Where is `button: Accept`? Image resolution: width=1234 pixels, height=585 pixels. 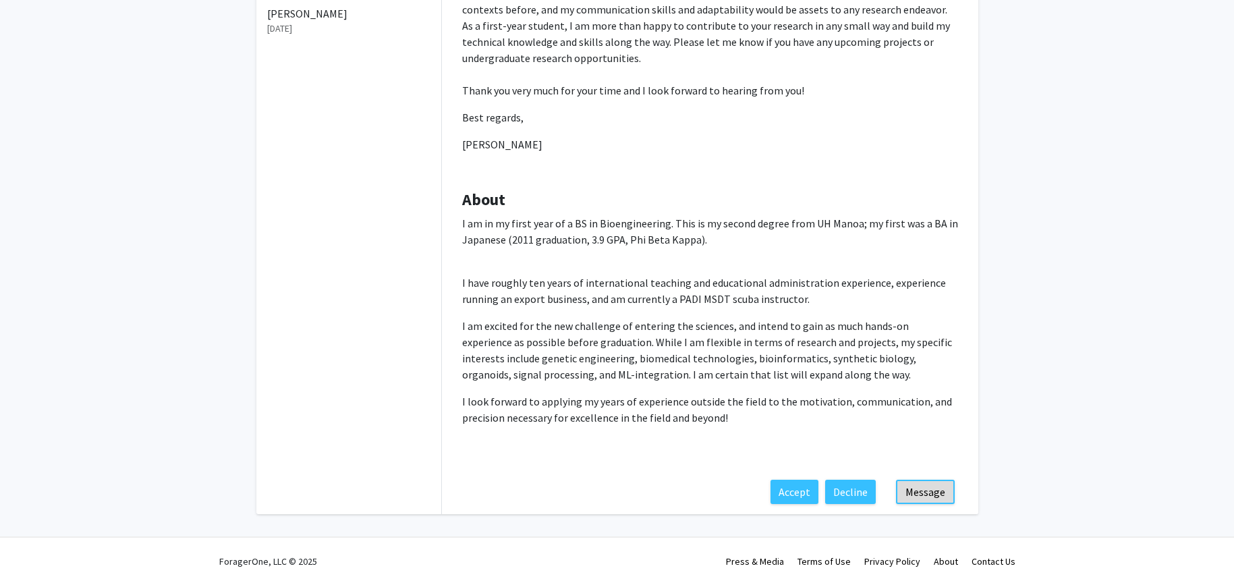 button: Accept is located at coordinates (794, 492).